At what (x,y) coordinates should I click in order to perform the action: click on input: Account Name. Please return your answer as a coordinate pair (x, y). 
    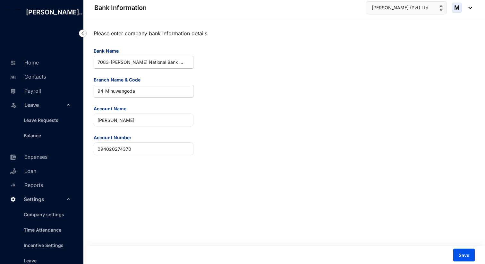
    Looking at the image, I should click on (144, 120).